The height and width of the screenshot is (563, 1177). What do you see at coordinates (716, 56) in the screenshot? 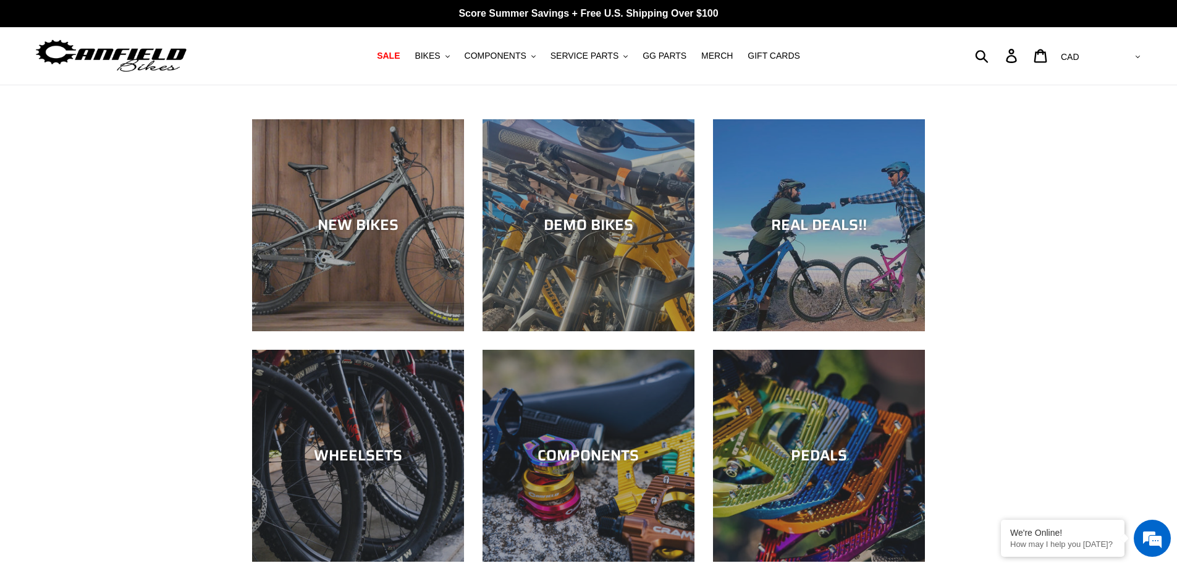
I see `a: MERCH` at bounding box center [716, 56].